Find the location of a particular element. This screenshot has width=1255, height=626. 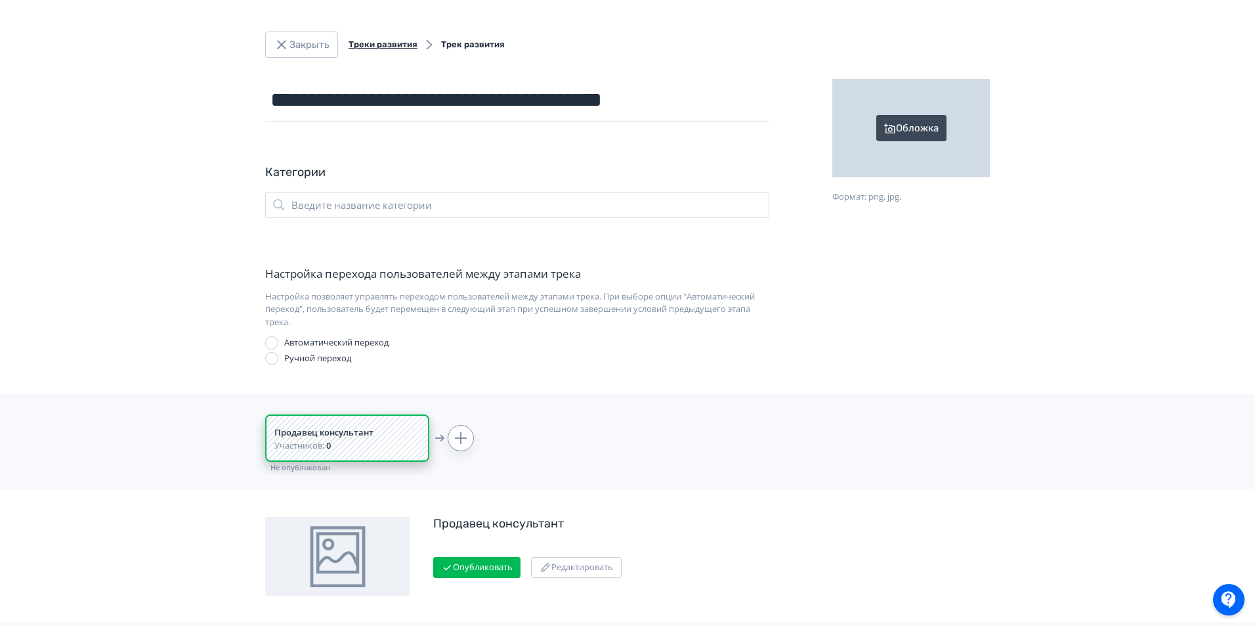

span: Участников: is located at coordinates (299, 445).